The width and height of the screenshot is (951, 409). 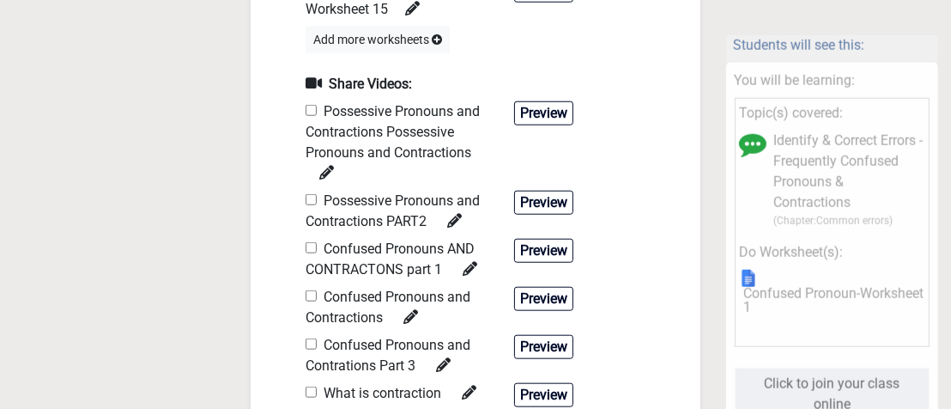 What do you see at coordinates (403, 259) in the screenshot?
I see `div: Confused Pronouns AND CONTRACTONS part 1` at bounding box center [403, 259].